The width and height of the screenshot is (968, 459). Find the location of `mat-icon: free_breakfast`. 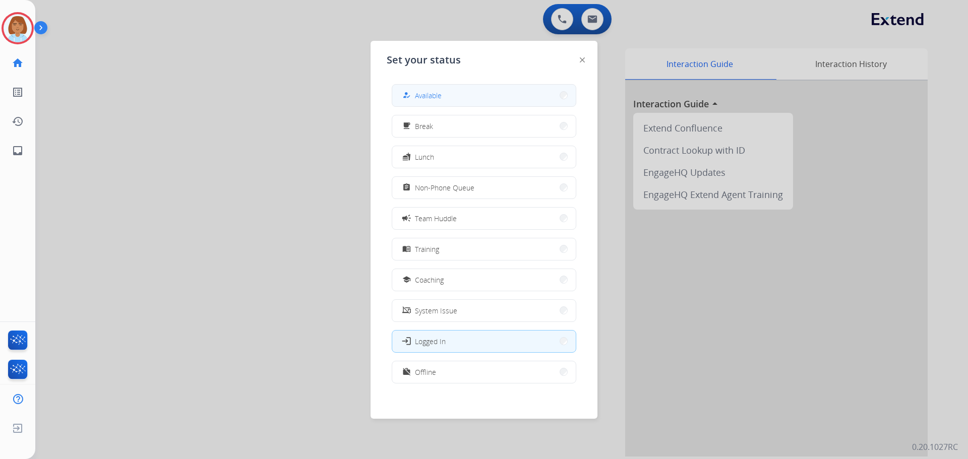

mat-icon: free_breakfast is located at coordinates (406, 126).